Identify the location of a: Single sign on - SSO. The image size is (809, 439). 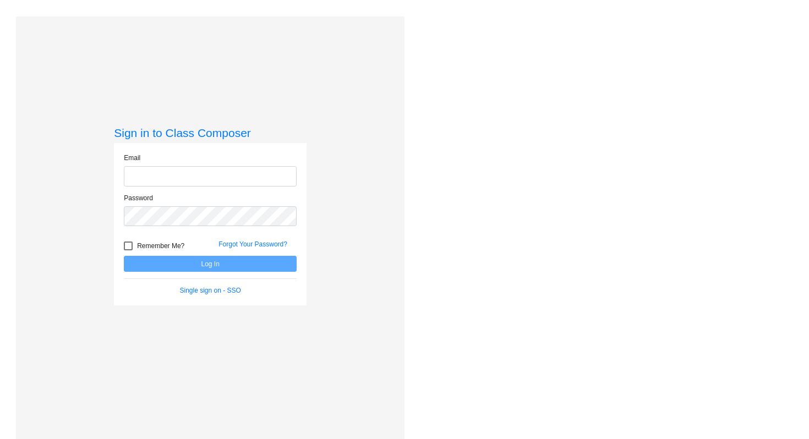
(210, 291).